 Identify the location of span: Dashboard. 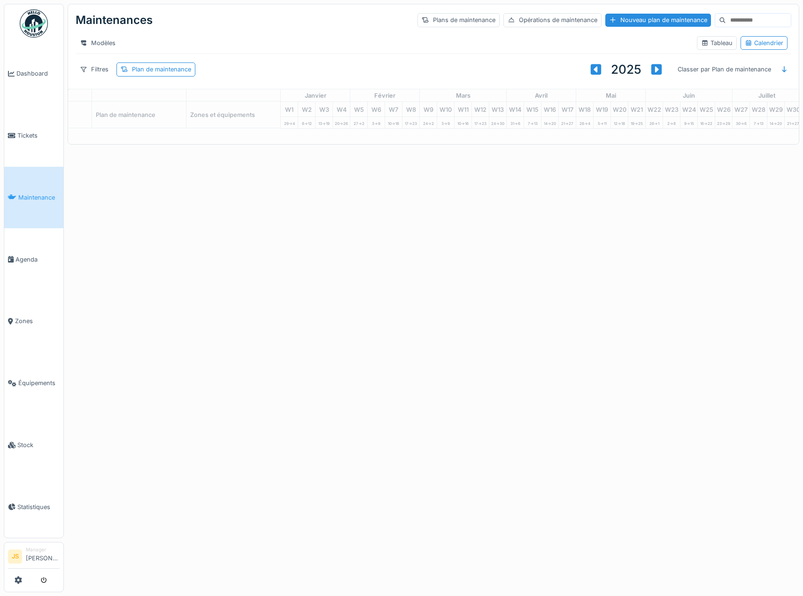
(38, 73).